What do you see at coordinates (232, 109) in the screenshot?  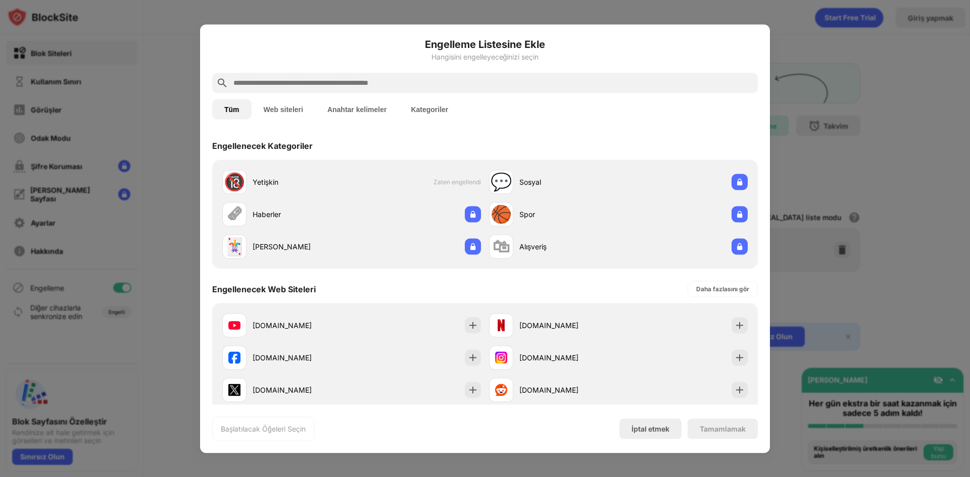 I see `button: Tüm` at bounding box center [232, 109].